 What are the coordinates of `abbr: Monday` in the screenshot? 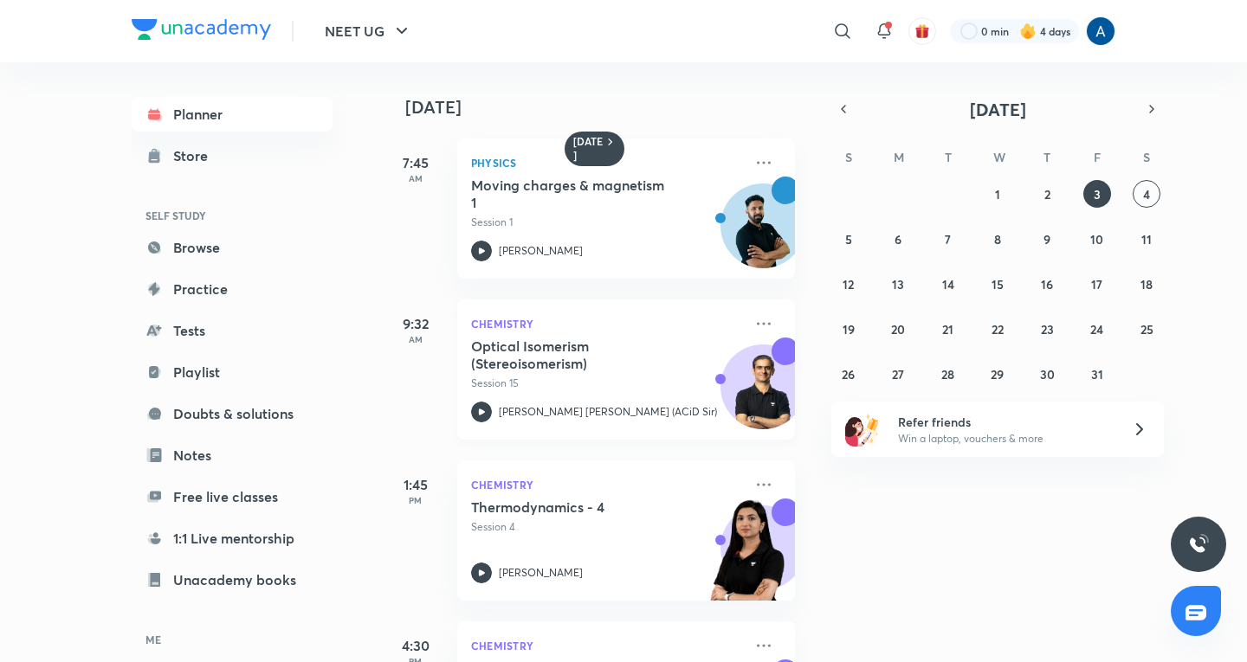 It's located at (899, 157).